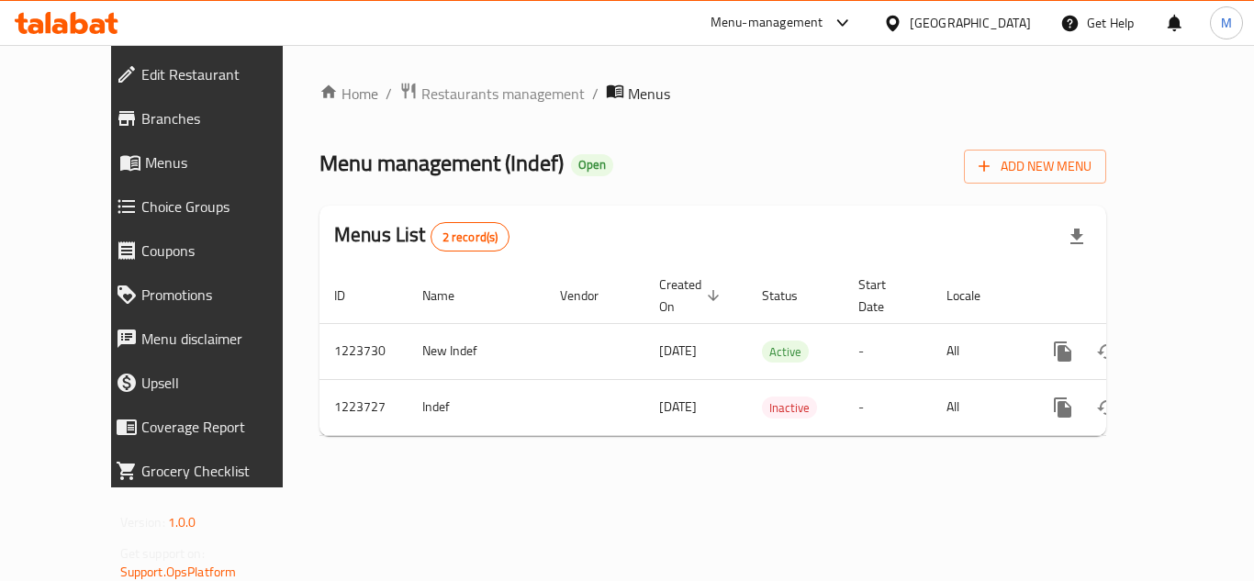 This screenshot has width=1254, height=581. I want to click on span: 1.0.0, so click(182, 522).